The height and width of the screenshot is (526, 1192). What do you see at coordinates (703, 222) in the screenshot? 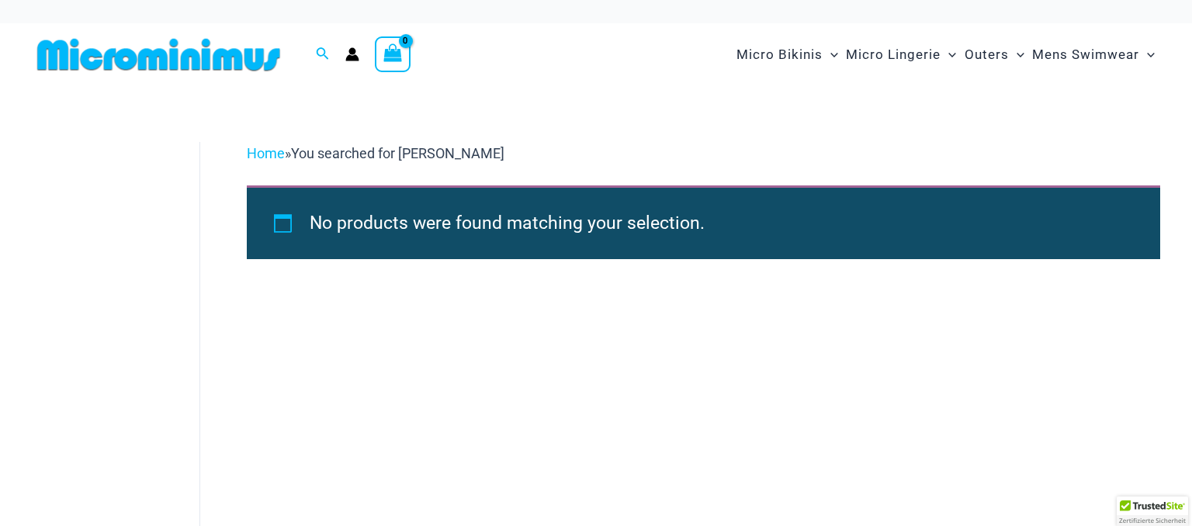
I see `div: No products were found matching your selection.` at bounding box center [703, 222].